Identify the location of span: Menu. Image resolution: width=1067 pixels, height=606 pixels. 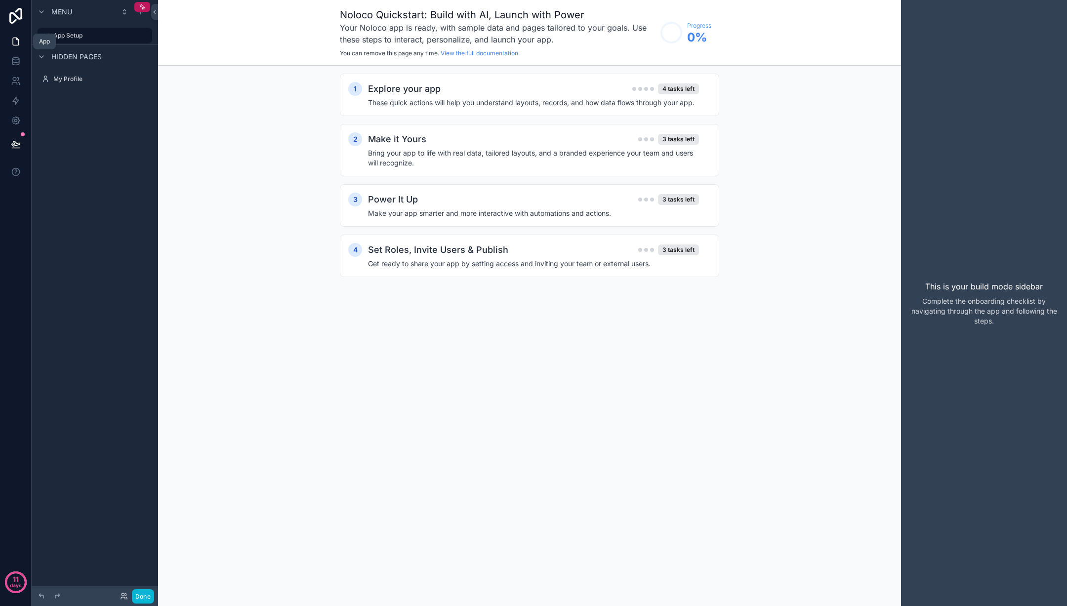
(62, 12).